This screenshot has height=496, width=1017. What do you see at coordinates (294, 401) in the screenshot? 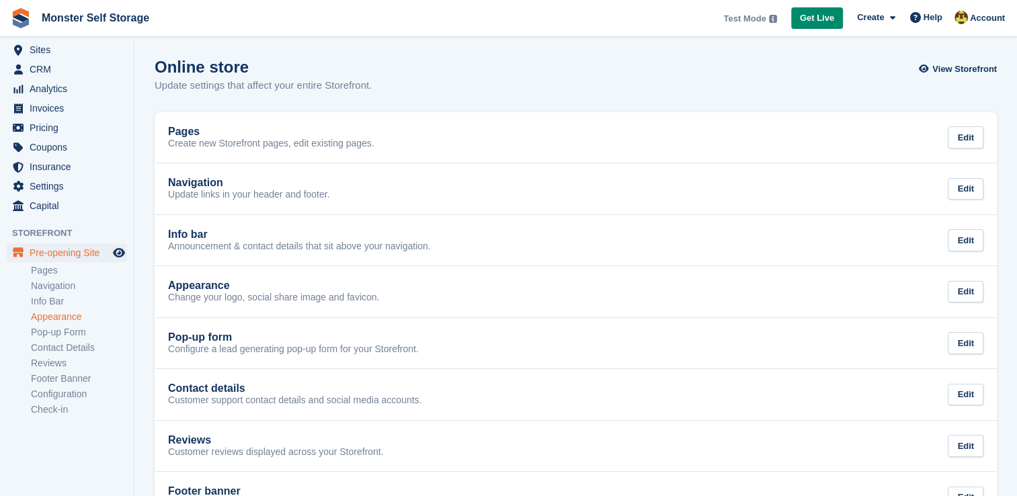
I see `p: Customer support contact details and social media accounts.` at bounding box center [294, 401].